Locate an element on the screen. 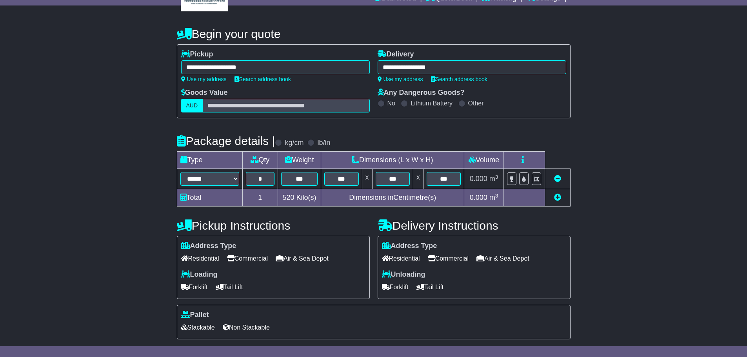 This screenshot has height=357, width=747. label: Any Dangerous Goods? is located at coordinates (421, 93).